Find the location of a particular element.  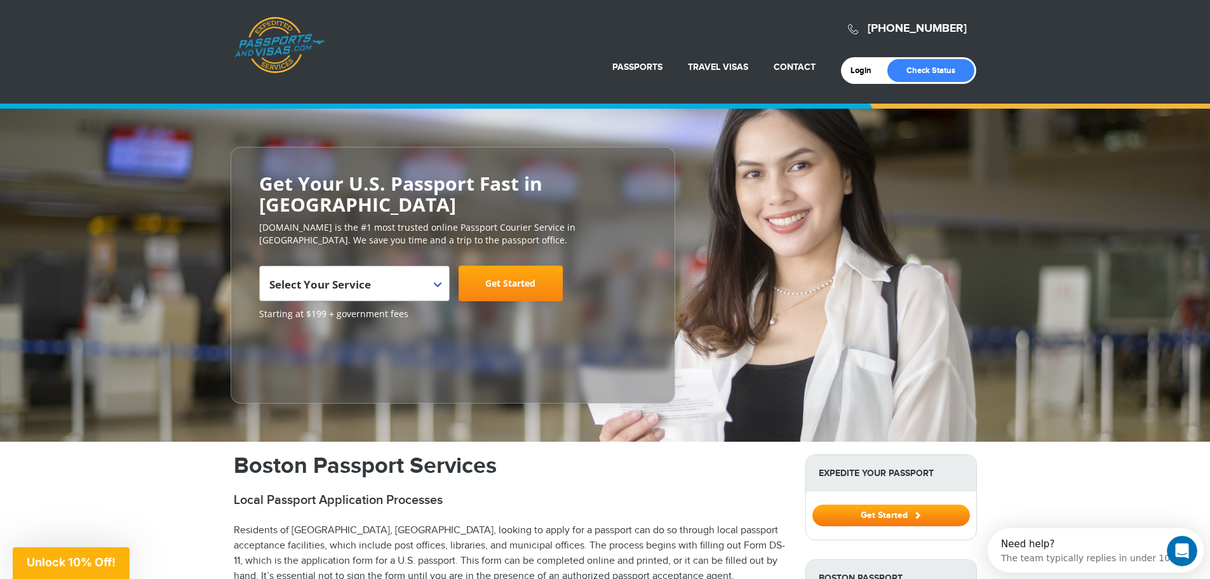

div: The team typically replies in under 10m is located at coordinates (102, 27).